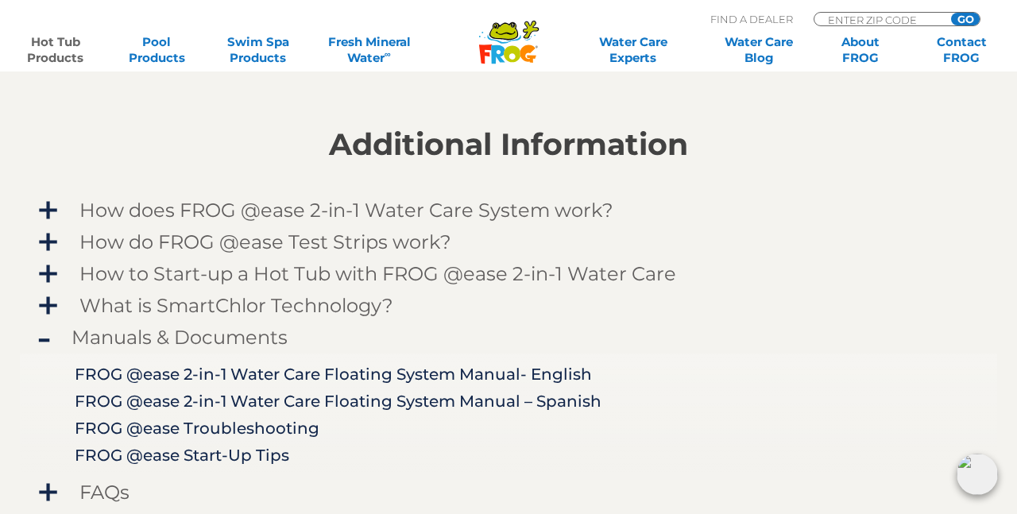 This screenshot has height=514, width=1017. Describe the element at coordinates (509, 305) in the screenshot. I see `a: What is SmartChlor Technology?` at that location.